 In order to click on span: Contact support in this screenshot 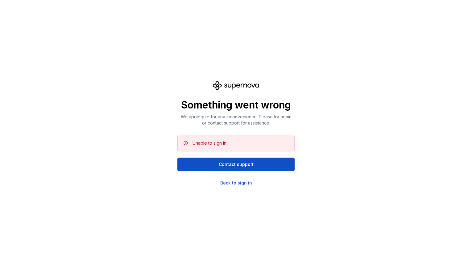, I will do `click(236, 164)`.